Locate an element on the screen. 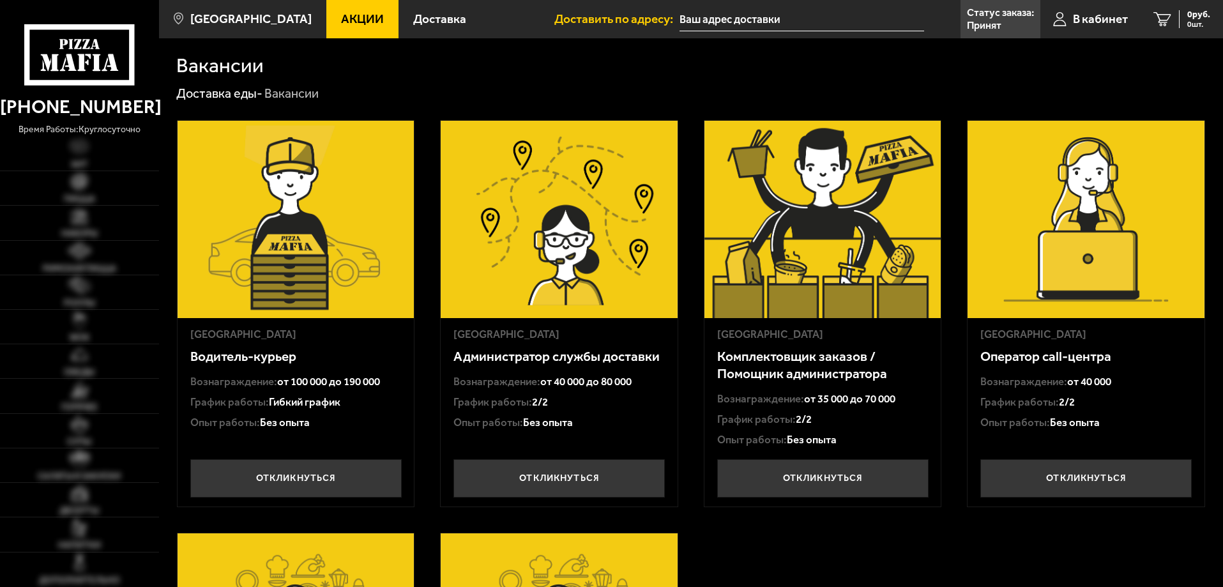 This screenshot has height=587, width=1223. span: Салаты и закуски is located at coordinates (79, 476).